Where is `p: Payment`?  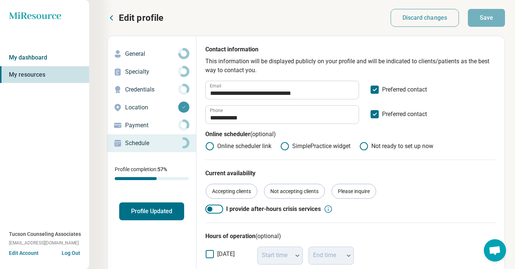 p: Payment is located at coordinates (152, 125).